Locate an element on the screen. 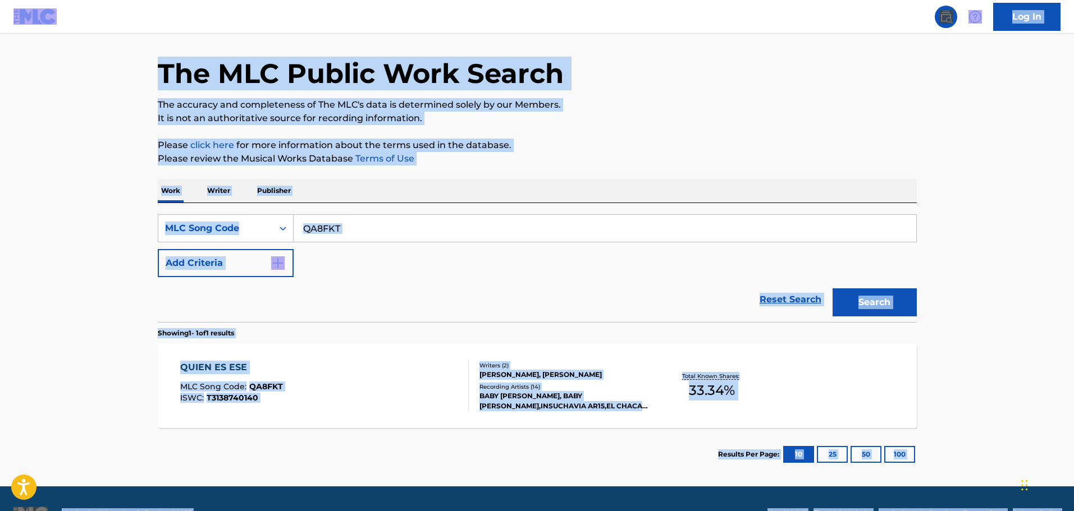 This screenshot has height=511, width=1074. span: 33.34 % is located at coordinates (712, 391).